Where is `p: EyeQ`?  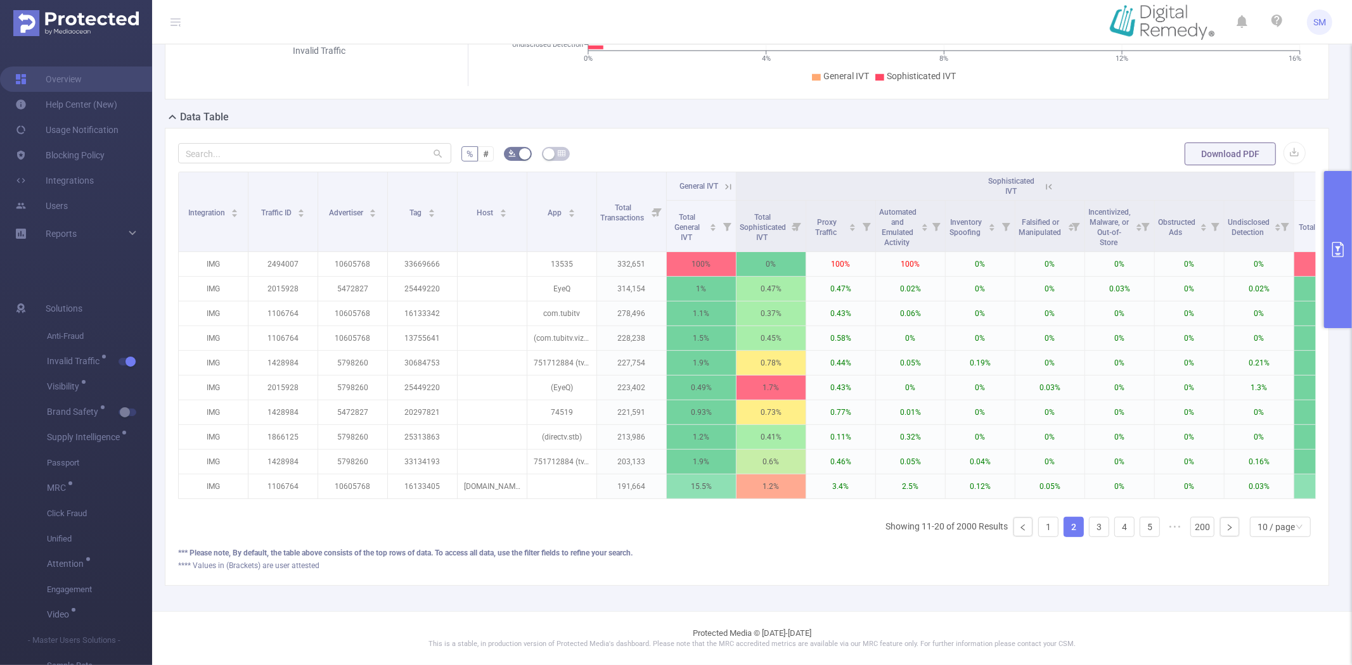
p: EyeQ is located at coordinates (561, 289).